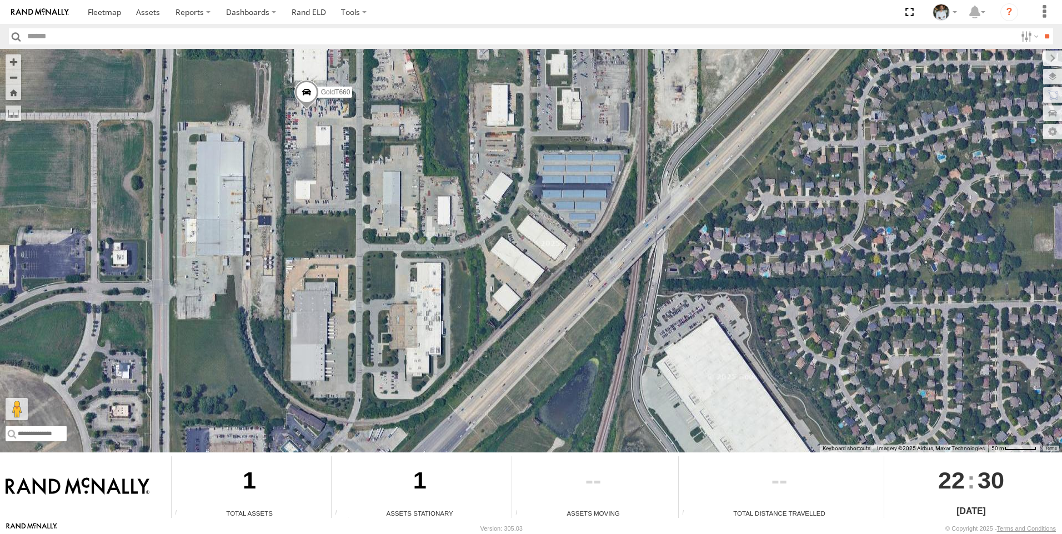 The image size is (1062, 534). Describe the element at coordinates (77, 487) in the screenshot. I see `img: Rand McNally` at that location.